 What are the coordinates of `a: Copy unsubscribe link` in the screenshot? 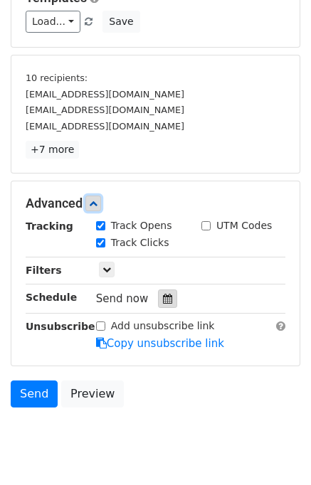 It's located at (160, 343).